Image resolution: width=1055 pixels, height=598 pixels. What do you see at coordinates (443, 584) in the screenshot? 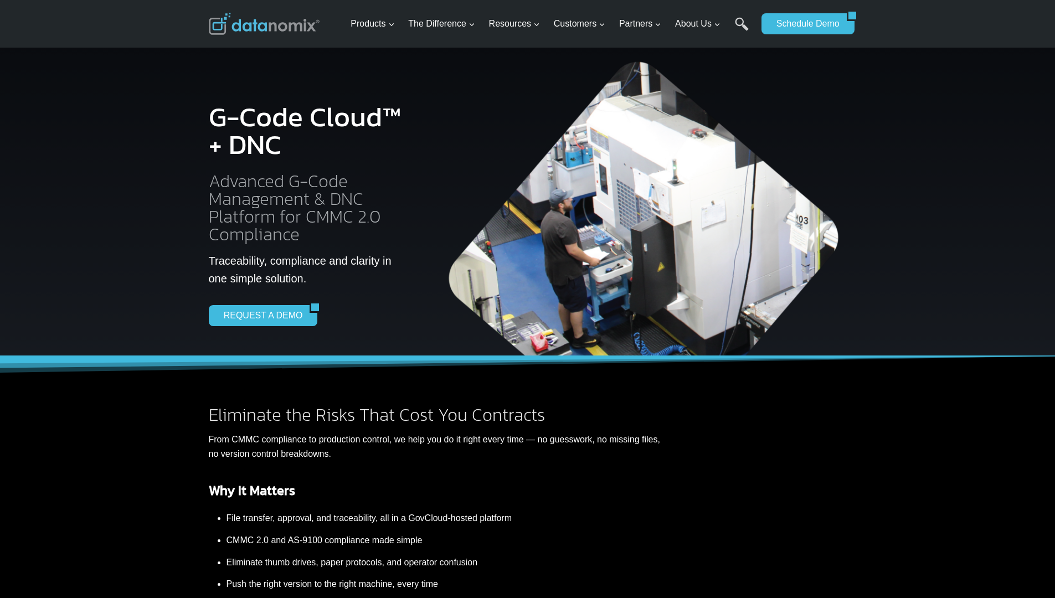
I see `li: Push the right version to the right machine, every time` at bounding box center [443, 584].